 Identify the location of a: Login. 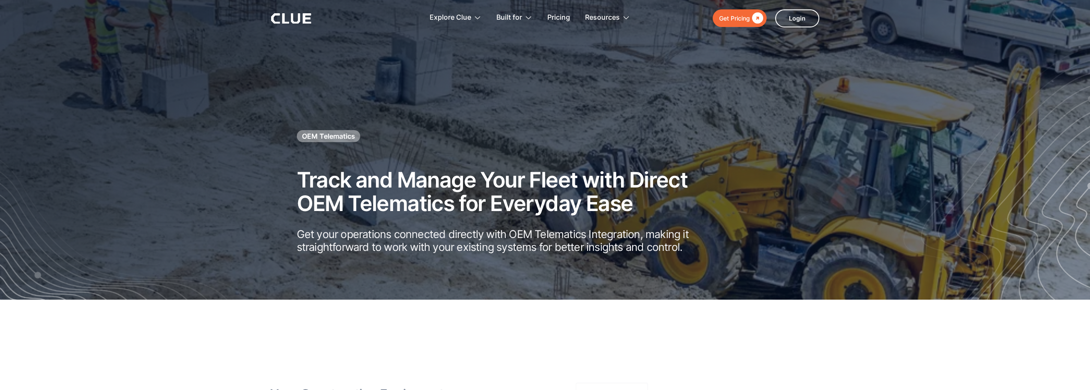
(797, 18).